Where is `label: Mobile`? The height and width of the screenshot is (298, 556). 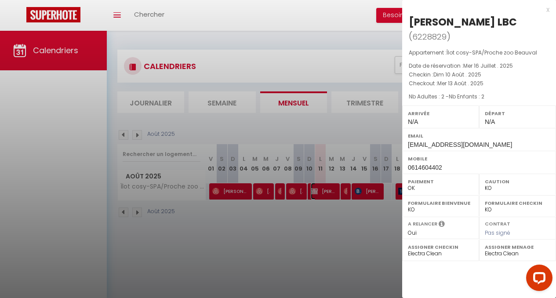
label: Mobile is located at coordinates (479, 159).